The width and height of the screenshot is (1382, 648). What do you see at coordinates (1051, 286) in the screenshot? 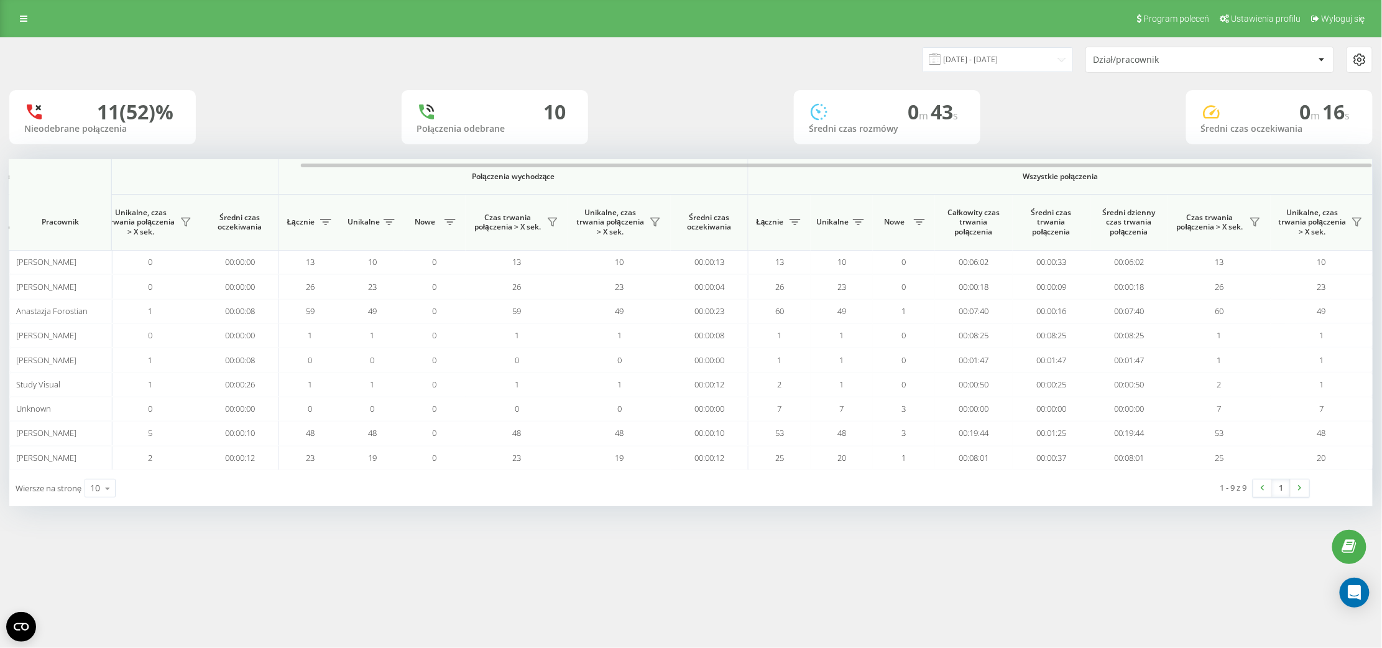
I see `td: 00:00:09` at bounding box center [1051, 286].